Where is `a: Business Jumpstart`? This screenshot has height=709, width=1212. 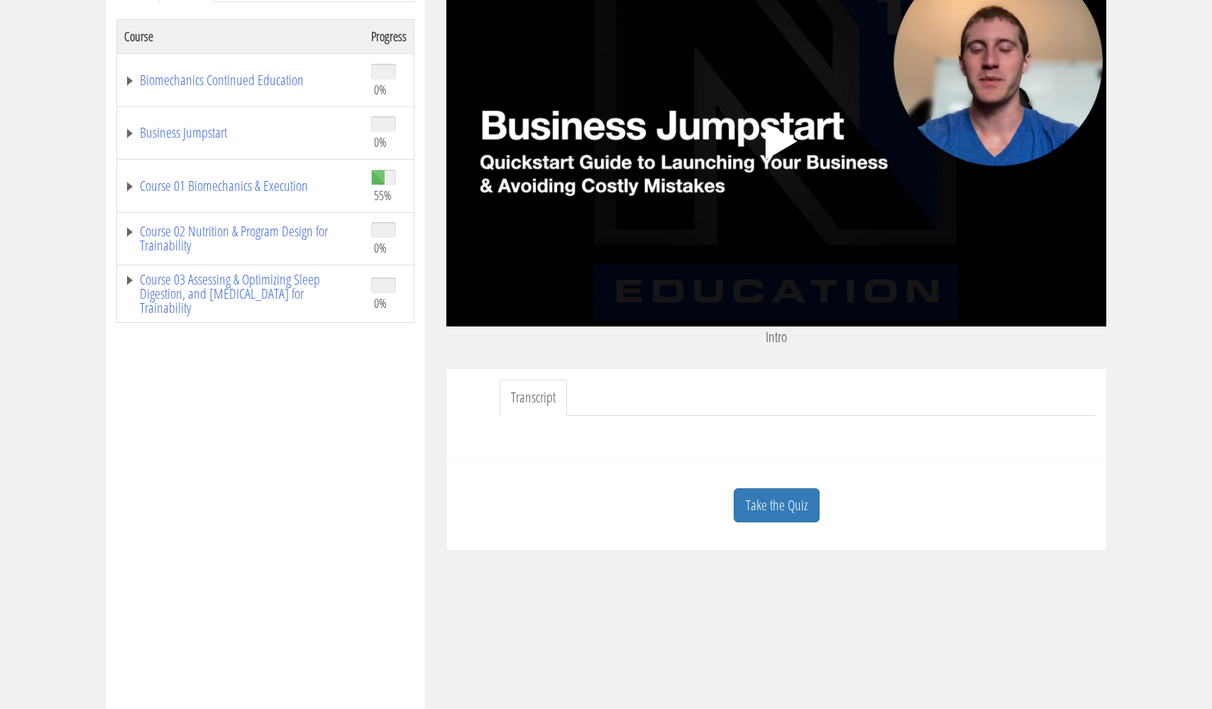 a: Business Jumpstart is located at coordinates (241, 133).